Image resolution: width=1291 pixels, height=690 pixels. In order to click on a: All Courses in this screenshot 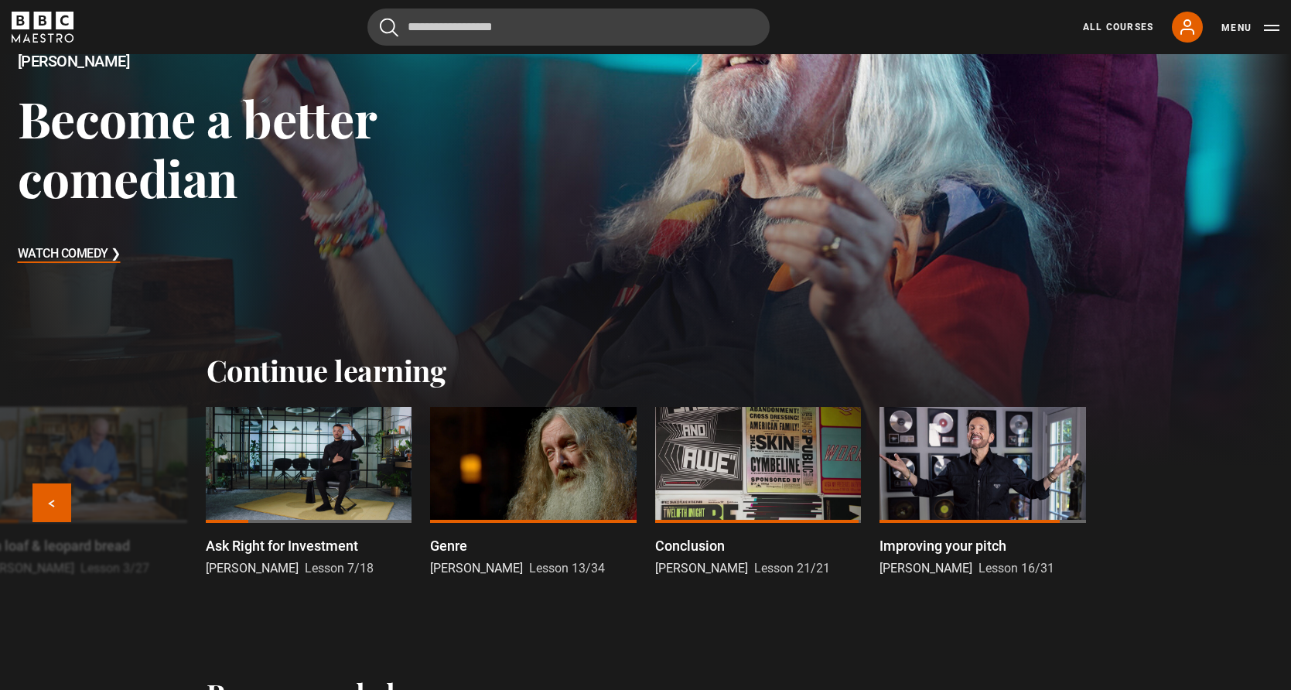, I will do `click(1117, 27)`.